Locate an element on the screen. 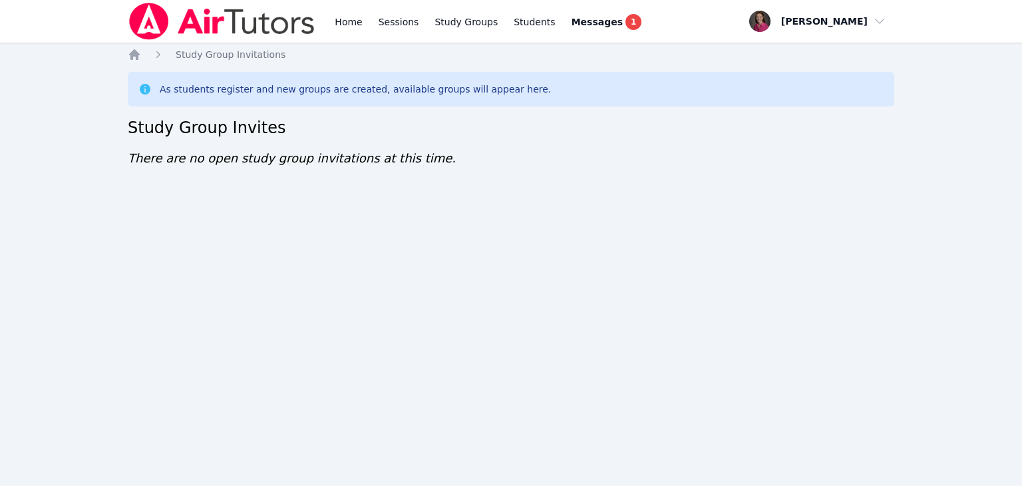  a: Study Group Invitations is located at coordinates (230, 55).